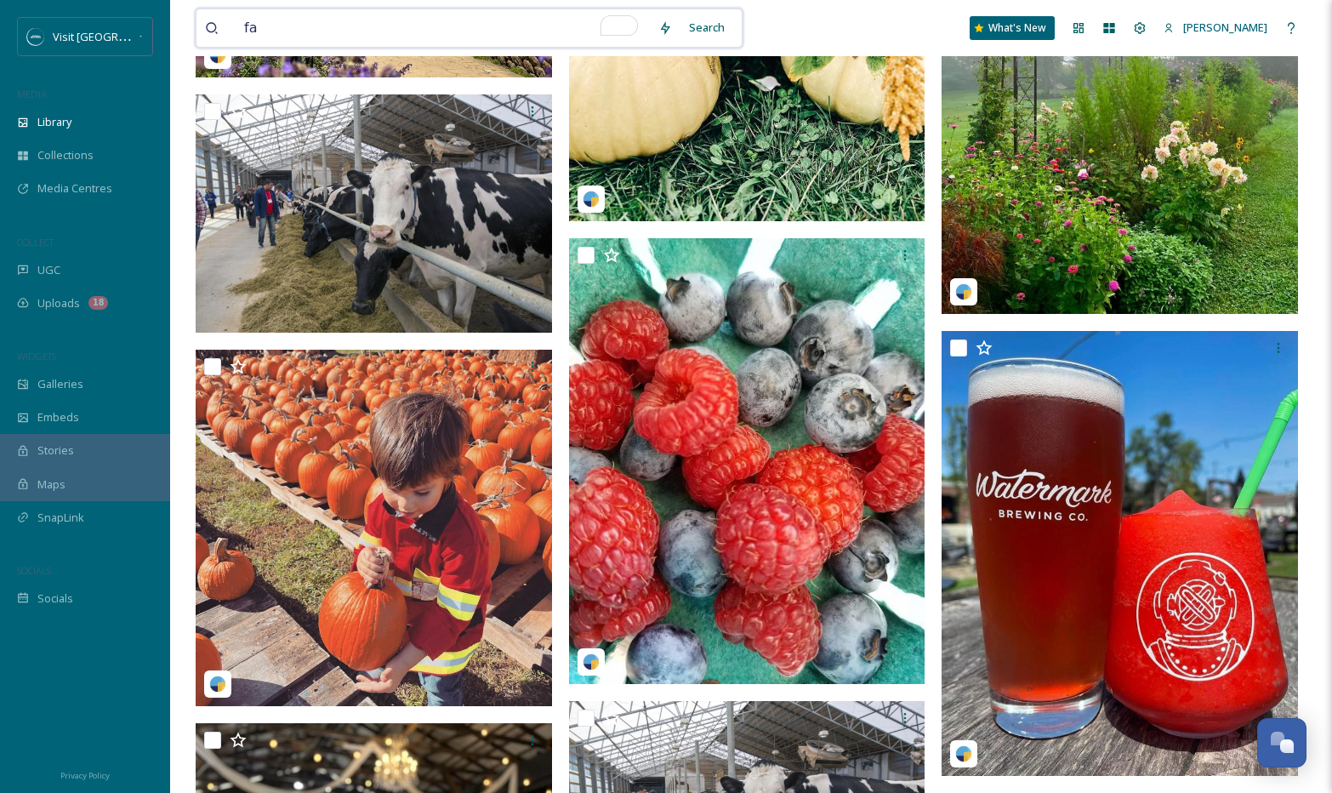 The width and height of the screenshot is (1332, 793). I want to click on div: What's New, so click(1012, 28).